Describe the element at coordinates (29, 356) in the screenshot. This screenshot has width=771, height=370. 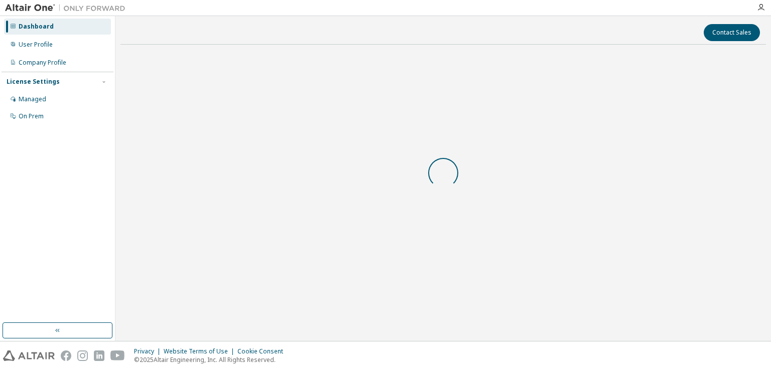
I see `img: altair_logo.svg` at that location.